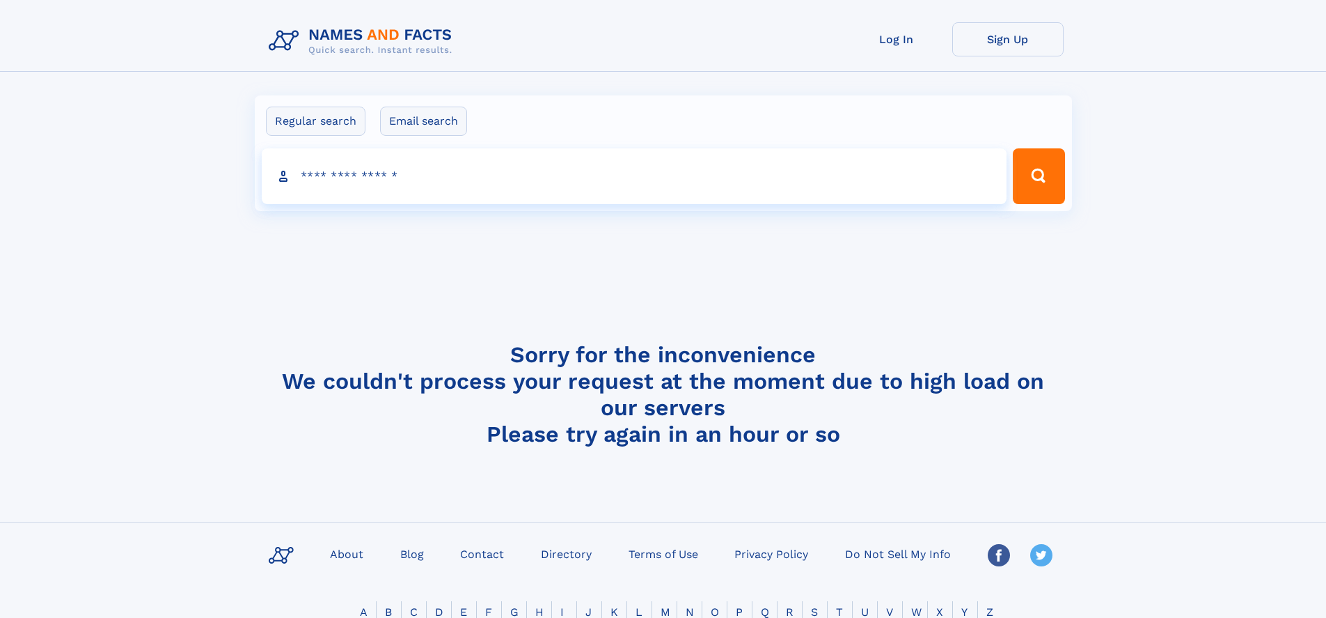  What do you see at coordinates (1042, 555) in the screenshot?
I see `img: Twitter` at bounding box center [1042, 555].